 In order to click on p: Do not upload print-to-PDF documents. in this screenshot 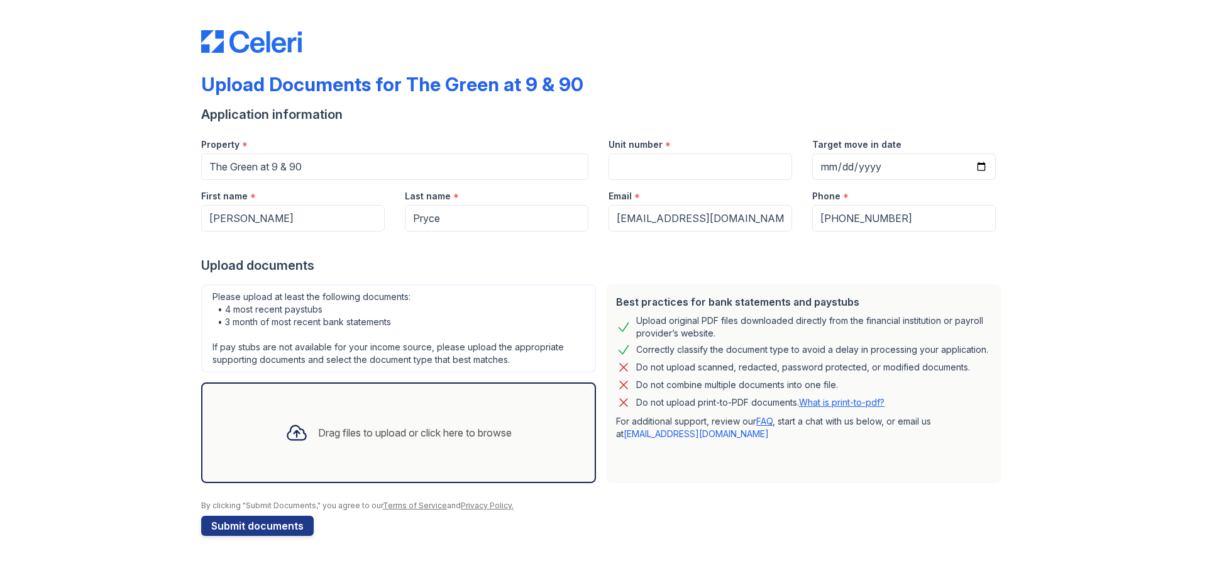, I will do `click(760, 402)`.